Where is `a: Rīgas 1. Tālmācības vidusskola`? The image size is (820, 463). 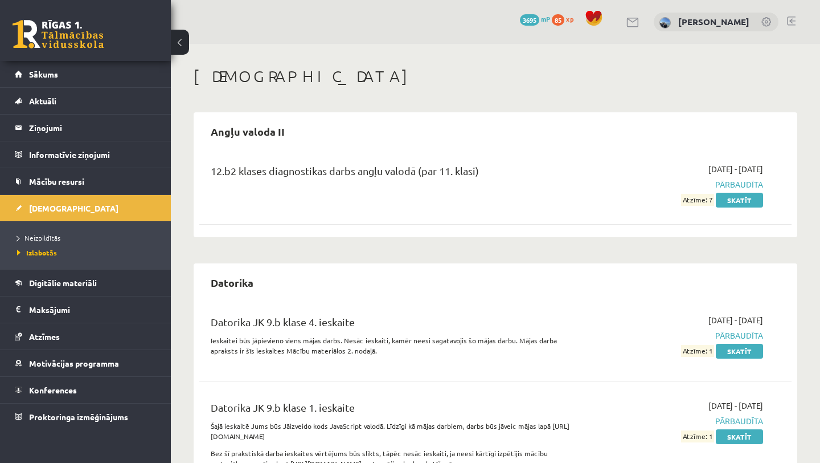
a: Rīgas 1. Tālmācības vidusskola is located at coordinates (58, 34).